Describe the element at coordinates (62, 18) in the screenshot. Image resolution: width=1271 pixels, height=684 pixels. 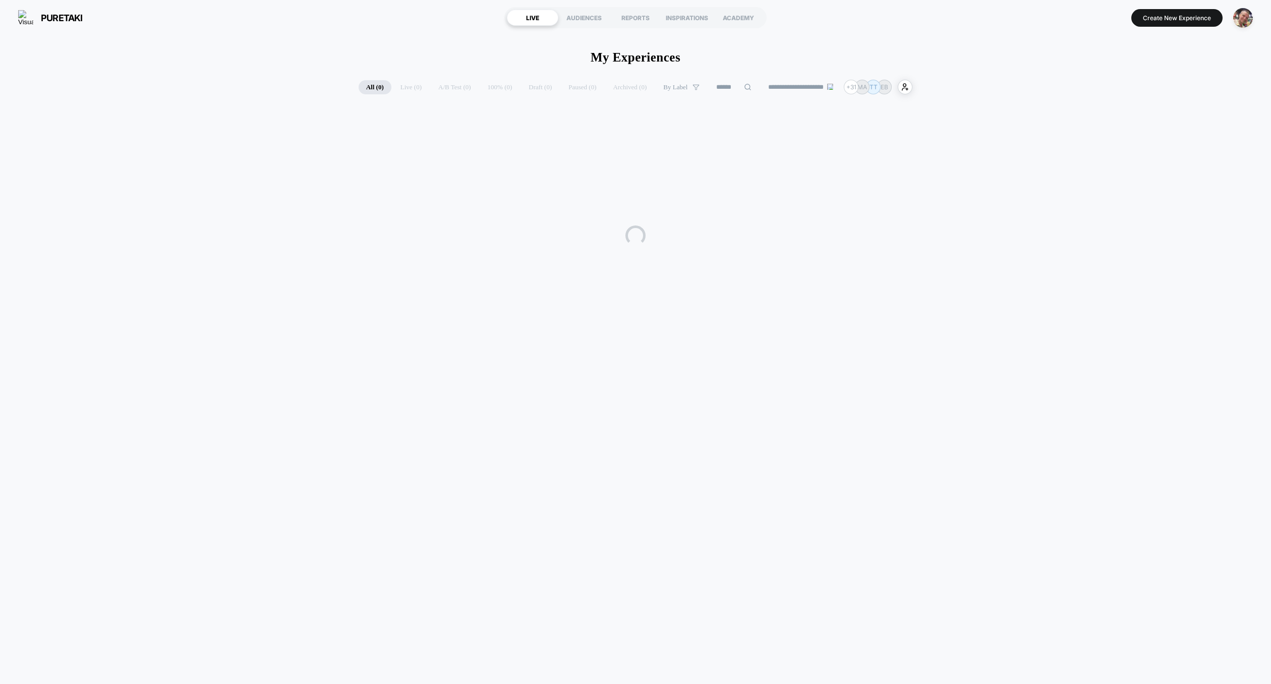
I see `span: puretaki` at that location.